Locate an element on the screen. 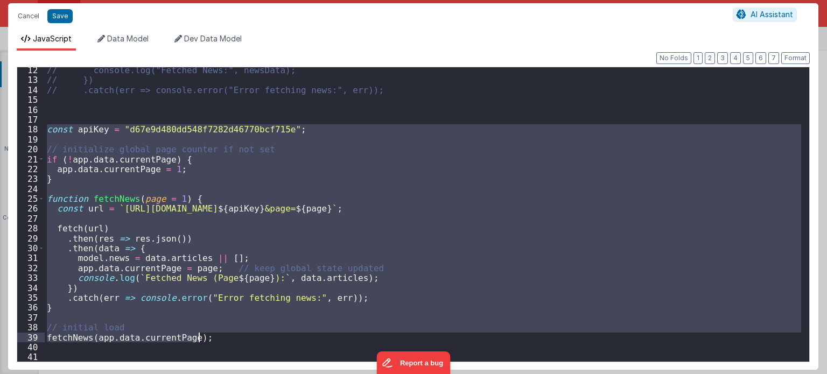  div: 28 is located at coordinates (31, 228).